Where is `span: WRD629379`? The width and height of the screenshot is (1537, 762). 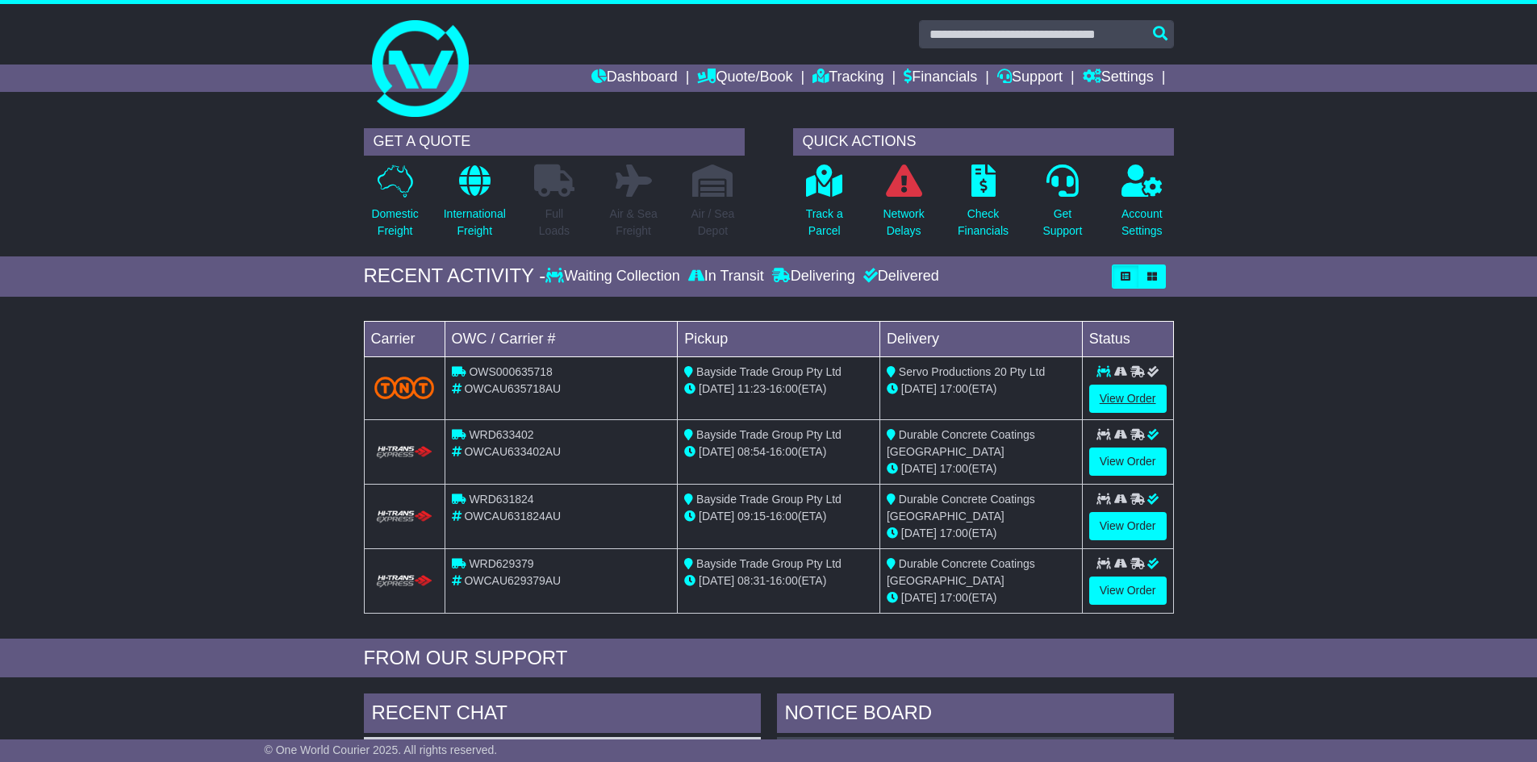 span: WRD629379 is located at coordinates (501, 564).